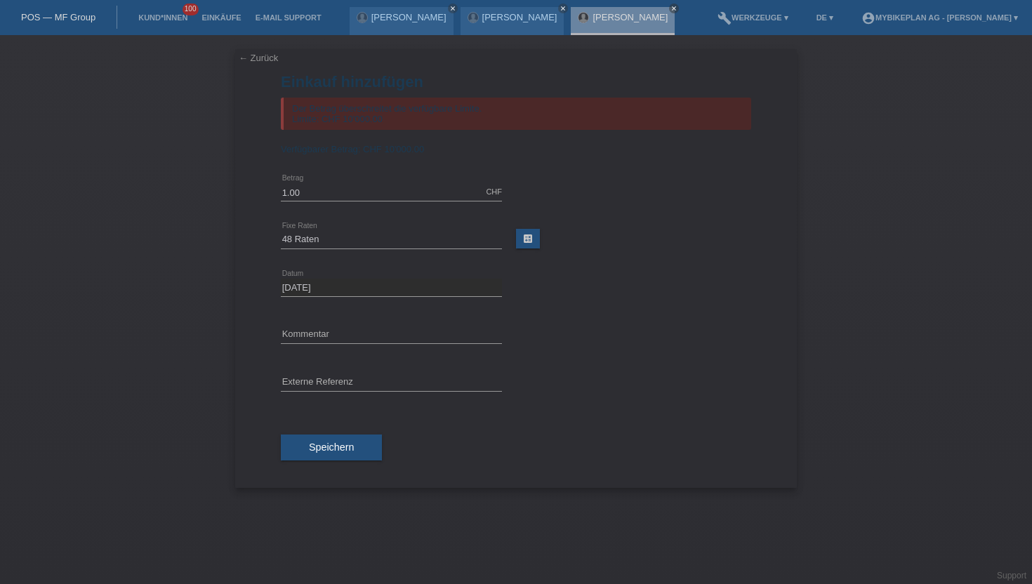 The image size is (1032, 584). What do you see at coordinates (258, 58) in the screenshot?
I see `a: ← Zurück` at bounding box center [258, 58].